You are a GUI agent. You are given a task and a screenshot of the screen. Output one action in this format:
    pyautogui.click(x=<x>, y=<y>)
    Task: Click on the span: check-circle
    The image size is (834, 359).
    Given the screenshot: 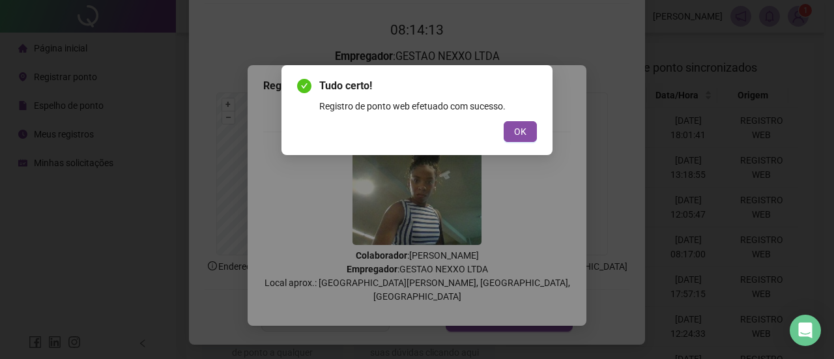 What is the action you would take?
    pyautogui.click(x=304, y=86)
    